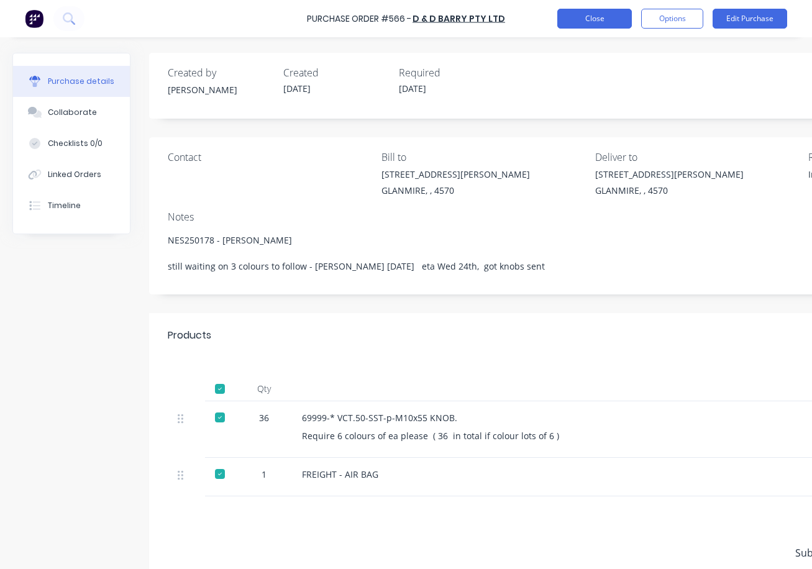 The image size is (812, 569). I want to click on div: Qty, so click(264, 389).